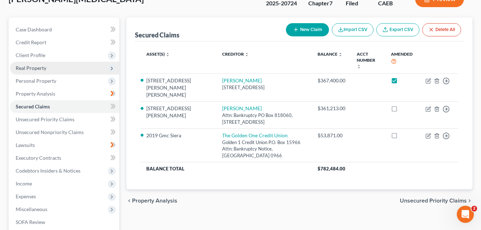  Describe the element at coordinates (178, 135) in the screenshot. I see `li: 2019 Gmc Siera` at that location.